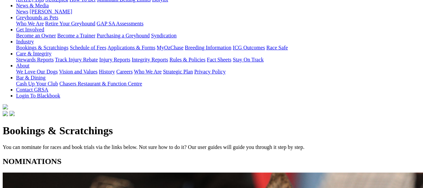  What do you see at coordinates (88, 48) in the screenshot?
I see `a: Schedule of Fees` at bounding box center [88, 48].